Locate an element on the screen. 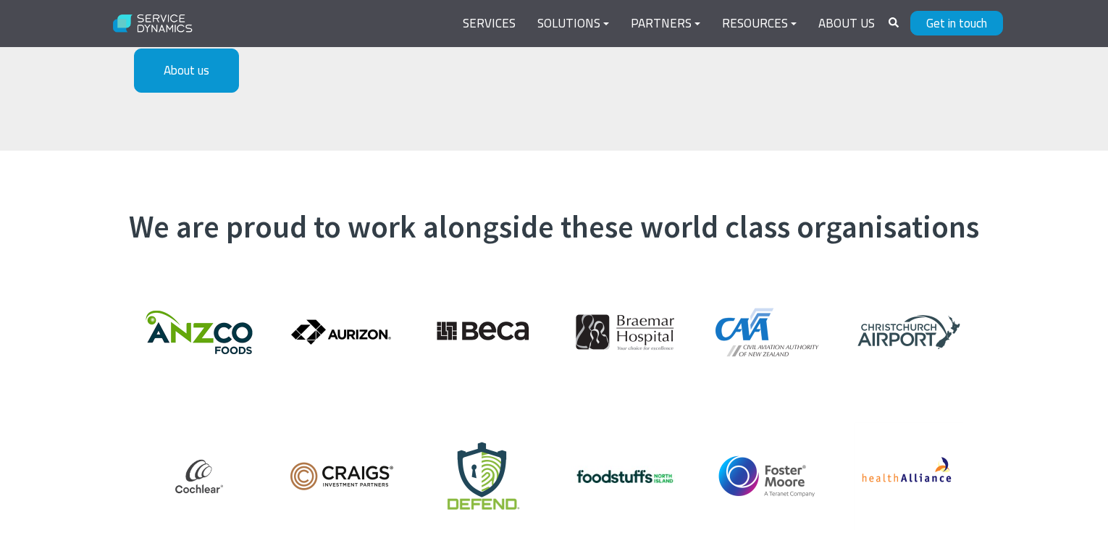  a: Solutions is located at coordinates (573, 24).